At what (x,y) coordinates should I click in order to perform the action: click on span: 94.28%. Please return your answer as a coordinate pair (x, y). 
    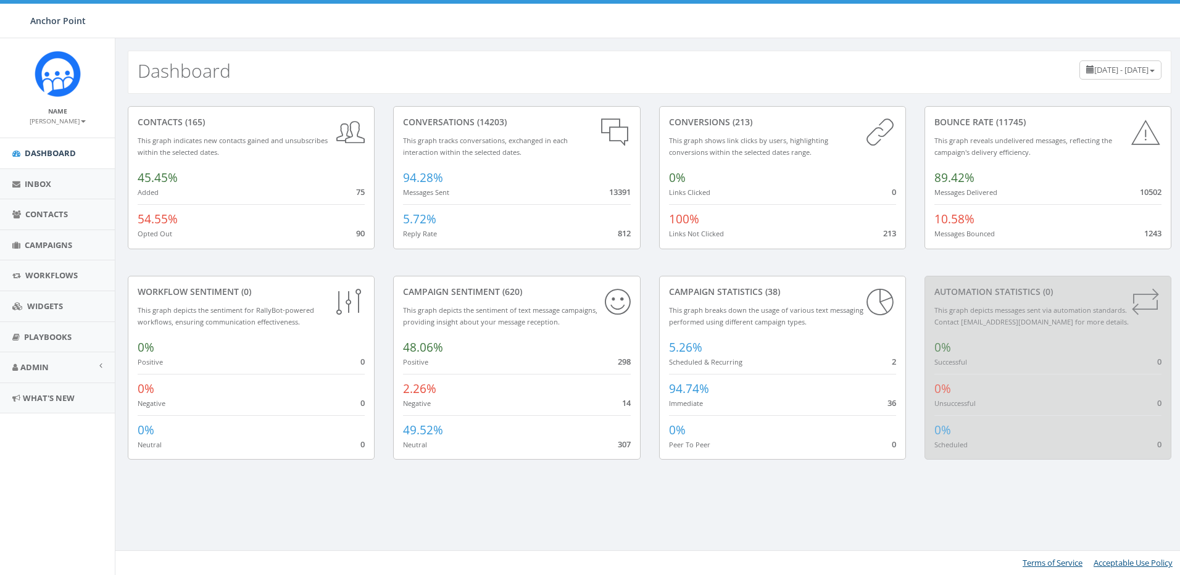
    Looking at the image, I should click on (423, 178).